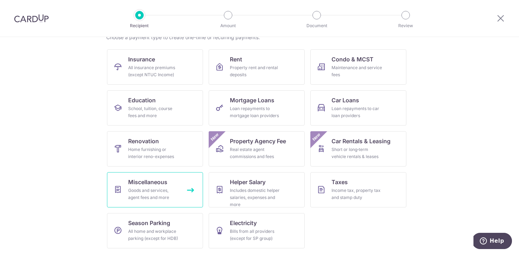 Image resolution: width=519 pixels, height=254 pixels. Describe the element at coordinates (252, 100) in the screenshot. I see `span: Mortgage Loans` at that location.